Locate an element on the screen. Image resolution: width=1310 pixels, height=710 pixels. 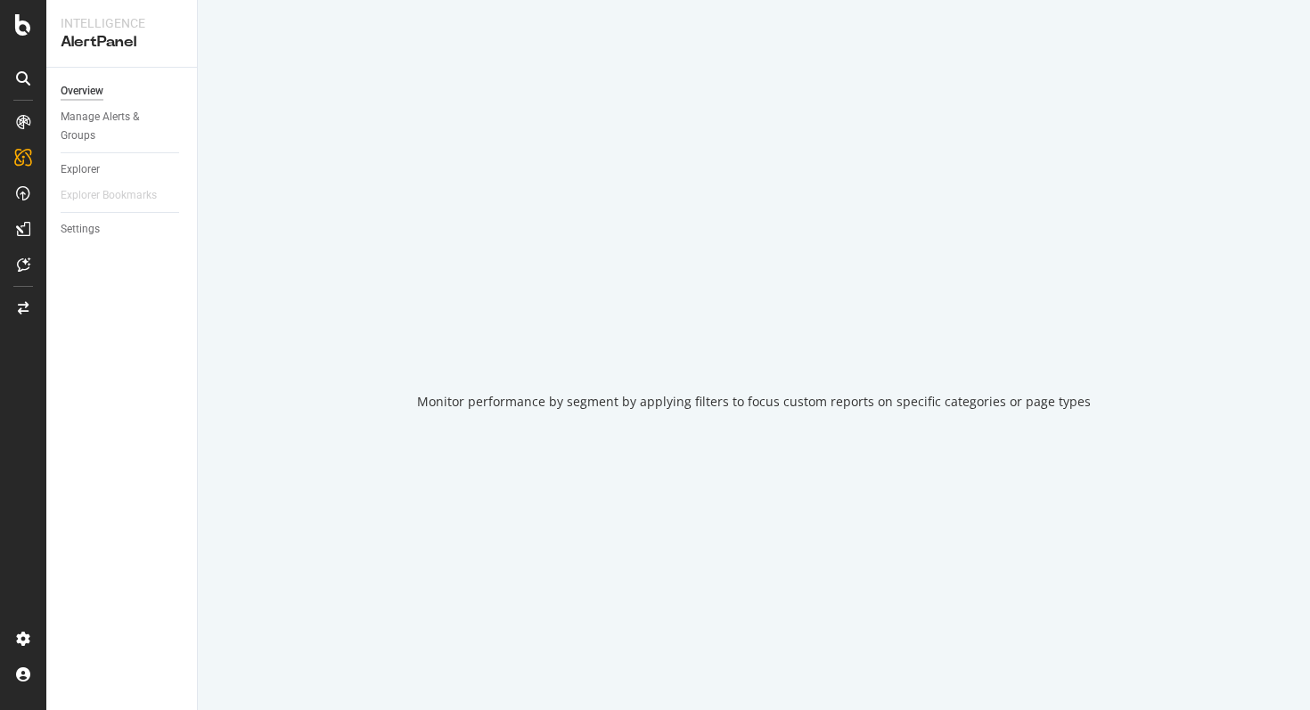
a: Overview is located at coordinates (122, 91).